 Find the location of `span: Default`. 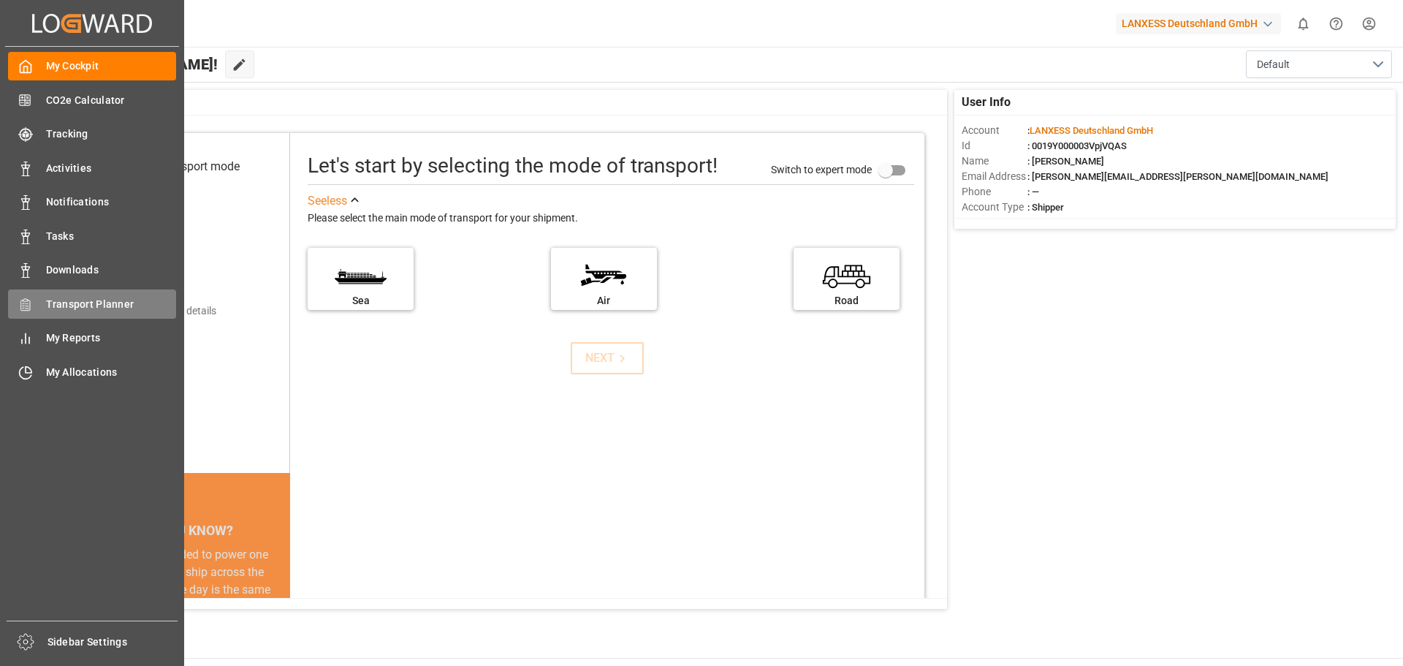

span: Default is located at coordinates (1273, 64).